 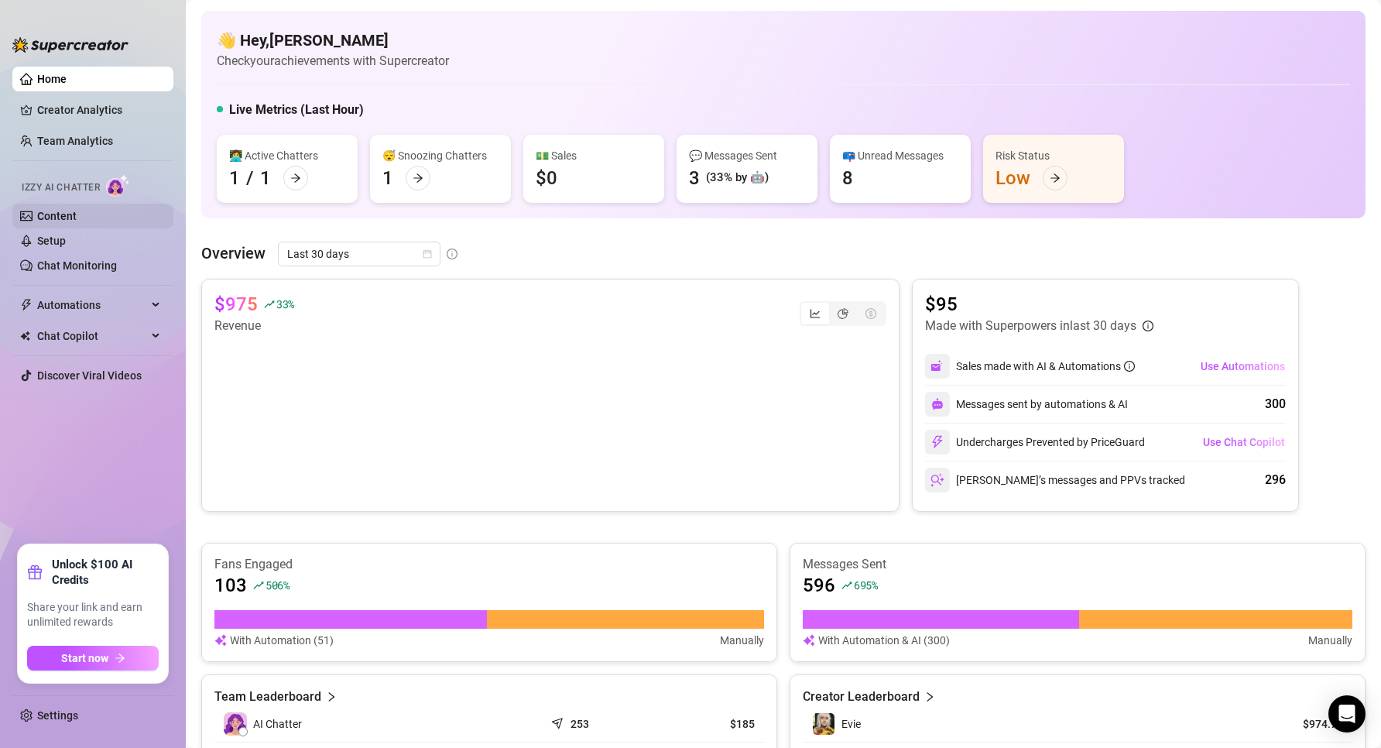 What do you see at coordinates (1035, 442) in the screenshot?
I see `div: Undercharges Prevented by PriceGuard` at bounding box center [1035, 442].